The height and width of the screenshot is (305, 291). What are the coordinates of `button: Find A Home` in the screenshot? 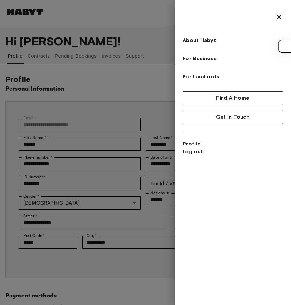 It's located at (232, 98).